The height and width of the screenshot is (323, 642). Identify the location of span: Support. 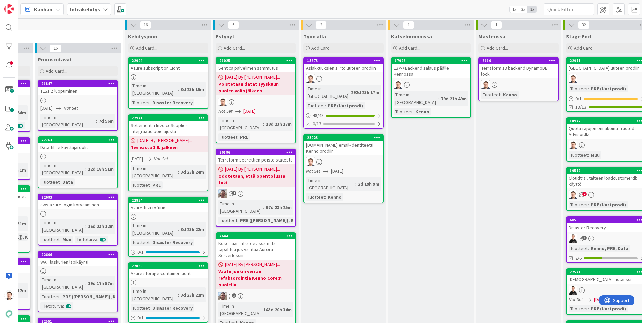
(22, 5).